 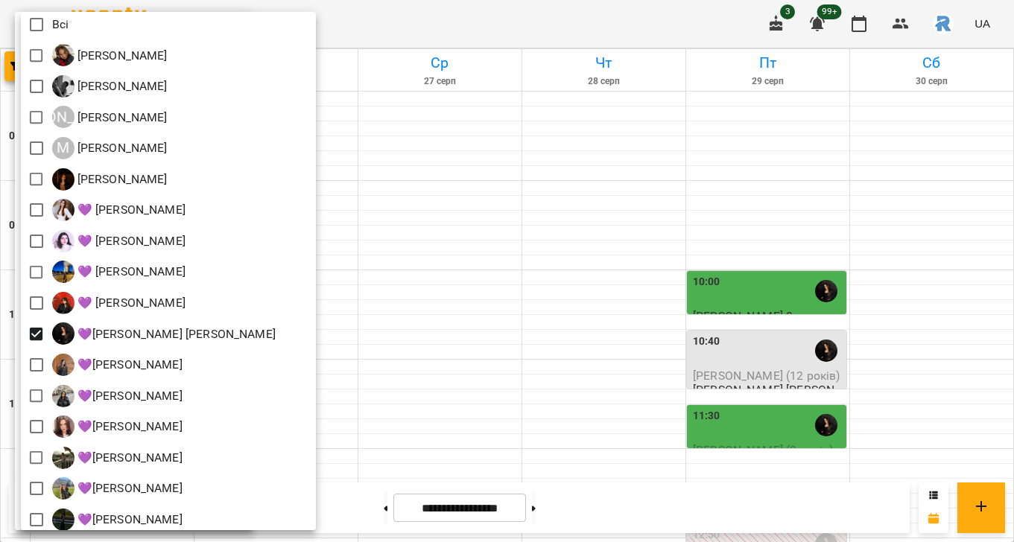 What do you see at coordinates (63, 55) in the screenshot?
I see `img: Б` at bounding box center [63, 55].